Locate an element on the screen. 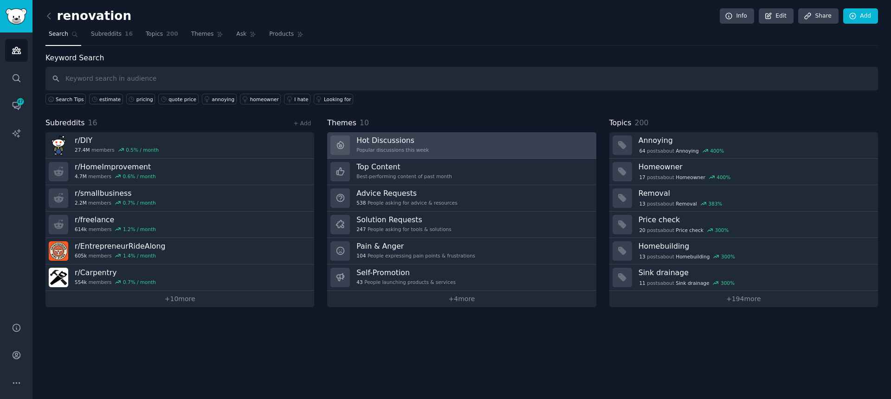  a: Solution Requests247People asking for tools & solutions is located at coordinates (461, 225).